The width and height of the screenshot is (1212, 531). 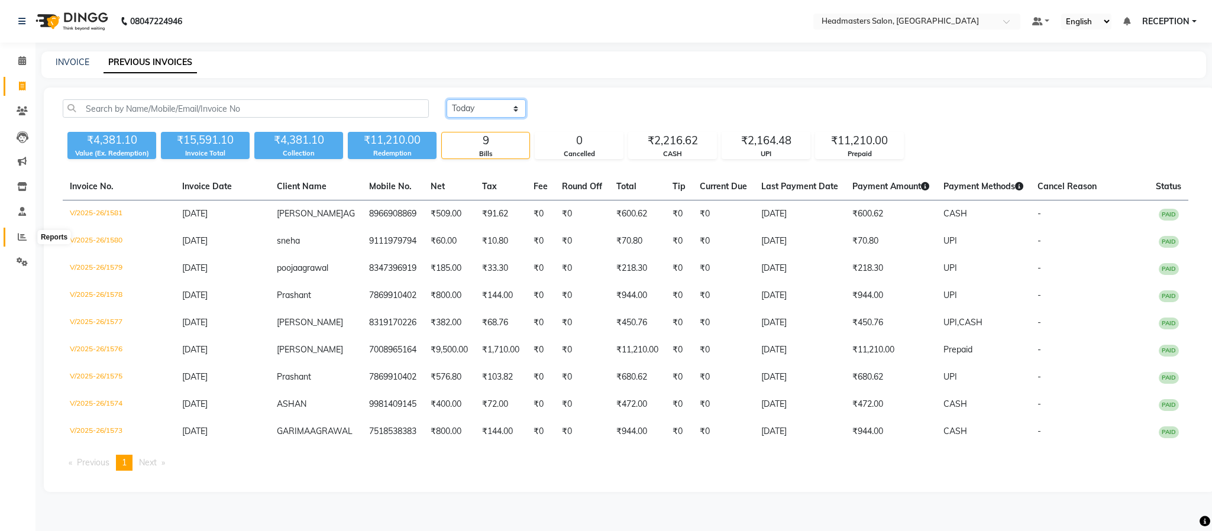 What do you see at coordinates (637, 323) in the screenshot?
I see `td: ₹450.76` at bounding box center [637, 323].